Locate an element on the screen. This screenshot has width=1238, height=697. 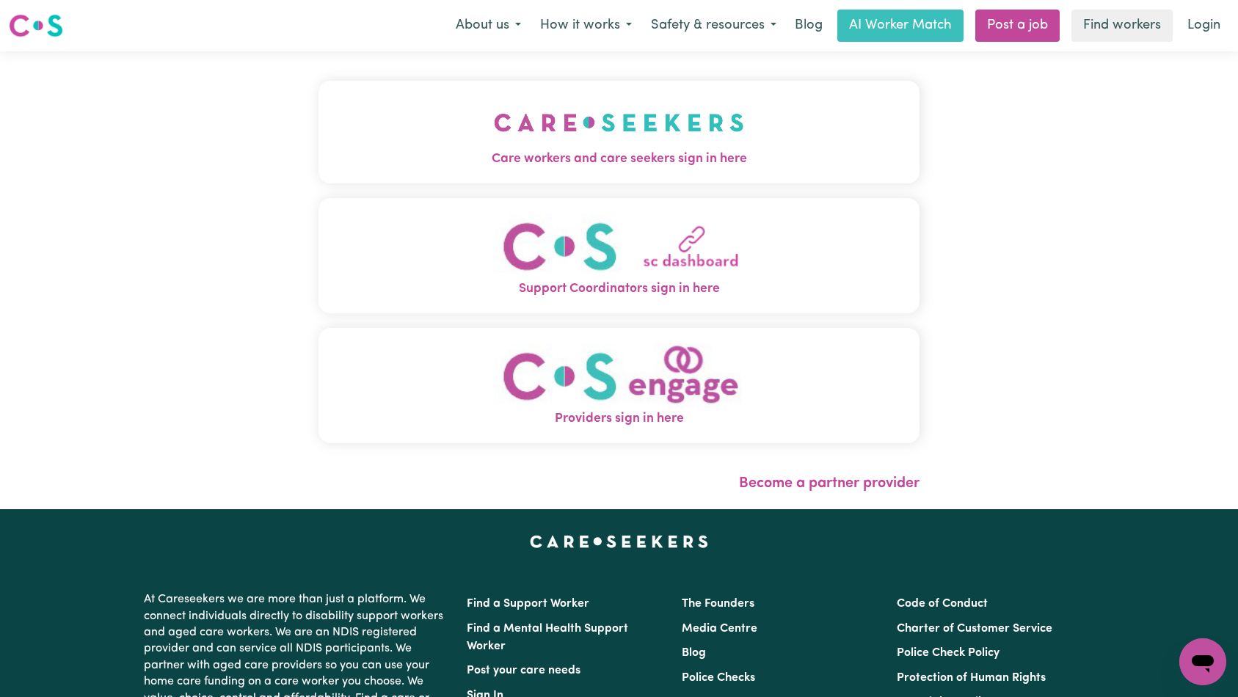
a: Post your care needs is located at coordinates (523, 671).